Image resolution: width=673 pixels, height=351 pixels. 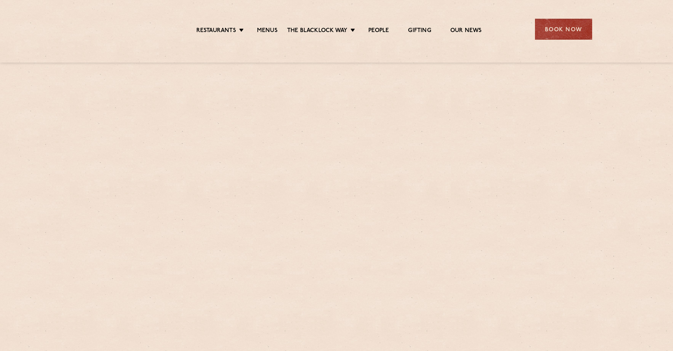 What do you see at coordinates (114, 29) in the screenshot?
I see `img: svg%3E` at bounding box center [114, 29].